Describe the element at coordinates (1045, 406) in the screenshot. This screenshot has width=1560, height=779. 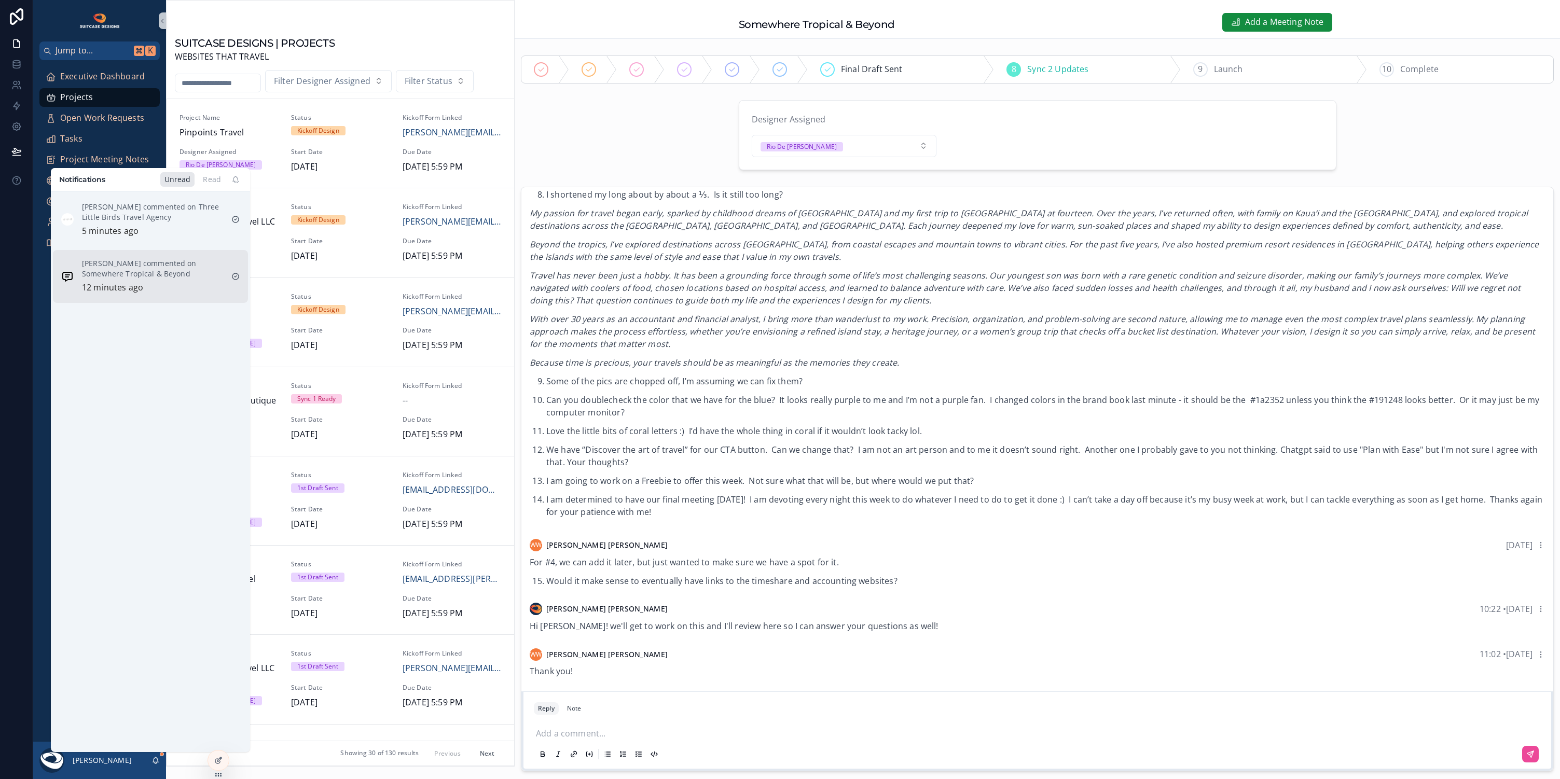
I see `p: Can you doublecheck the color that we have for the blue? It looks really purple to me and I’m not...` at that location.